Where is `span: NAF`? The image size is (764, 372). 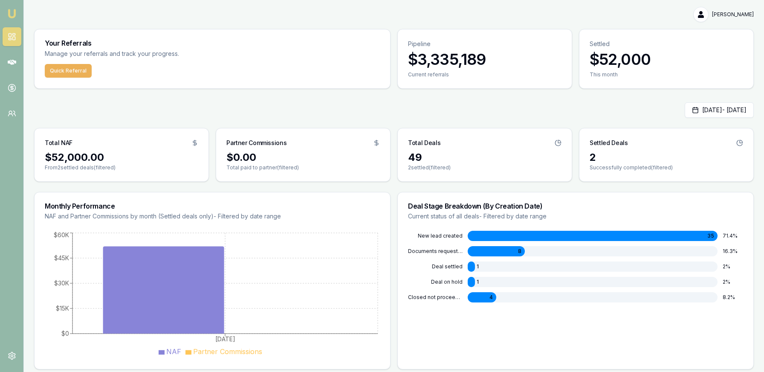 span: NAF is located at coordinates (173, 351).